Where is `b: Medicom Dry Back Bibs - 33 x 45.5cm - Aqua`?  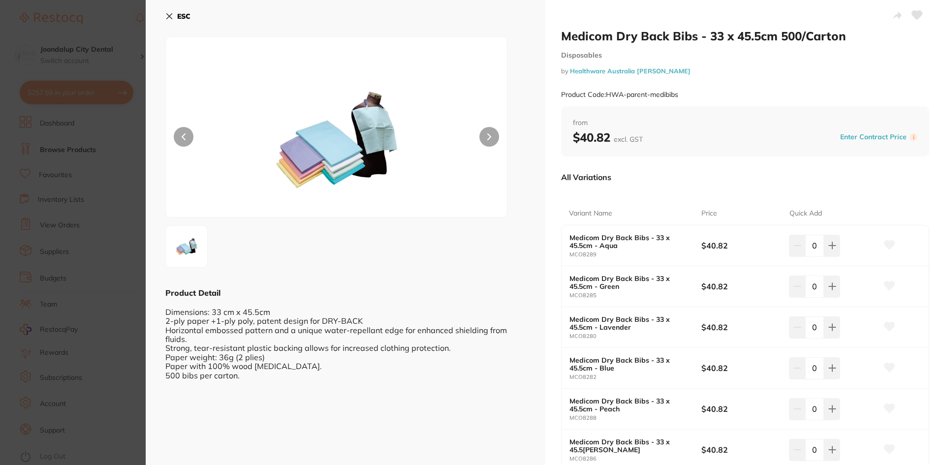
b: Medicom Dry Back Bibs - 33 x 45.5cm - Aqua is located at coordinates (629, 242).